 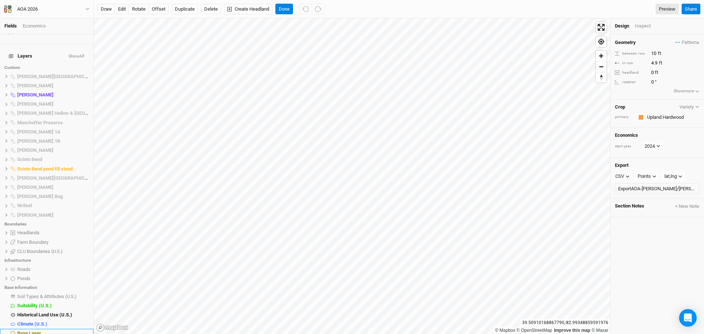 I want to click on div: Wylie Ridge, so click(x=53, y=215).